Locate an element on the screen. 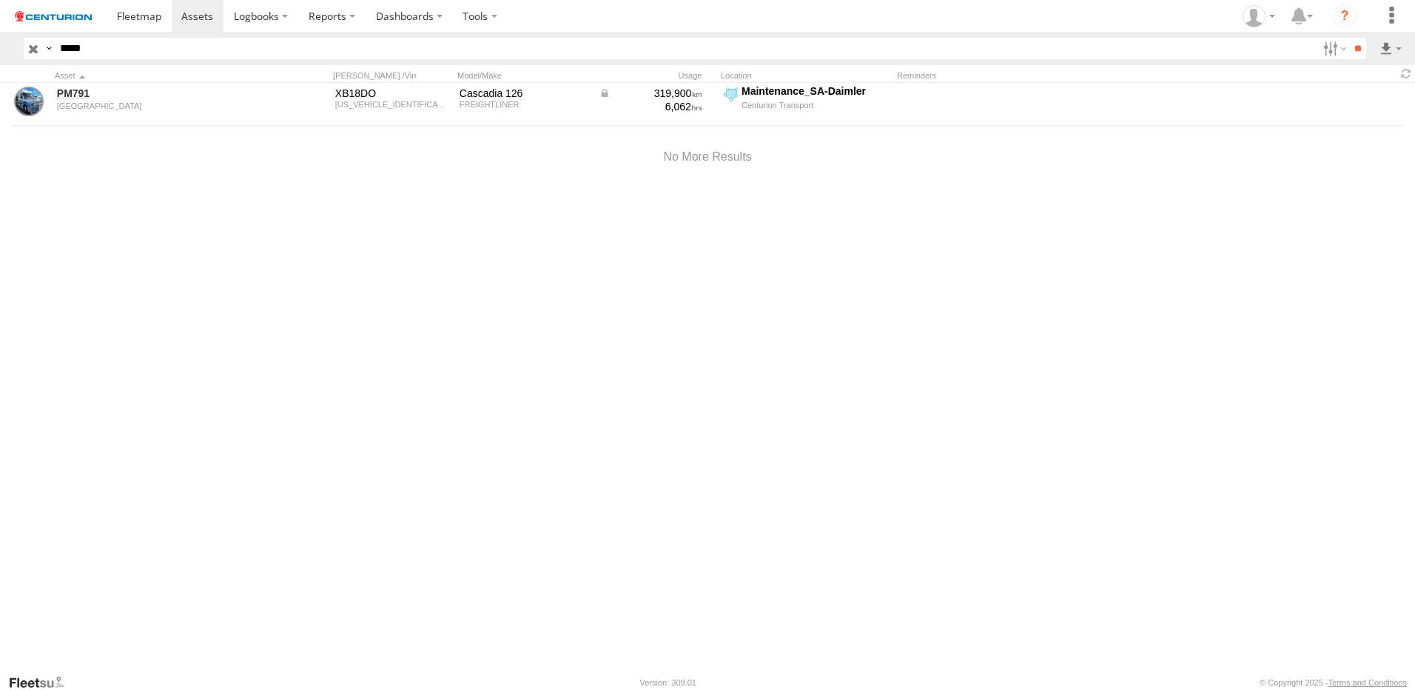 The image size is (1415, 690). img: logo.svg is located at coordinates (53, 16).